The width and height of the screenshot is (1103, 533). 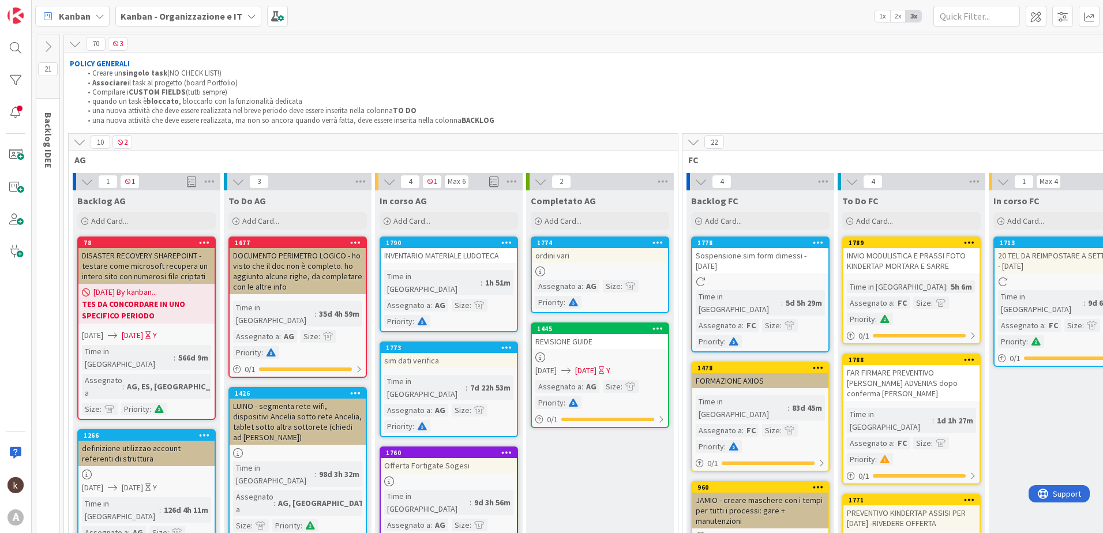 I want to click on div: 1478FORMAZIONE AXIOS, so click(x=760, y=375).